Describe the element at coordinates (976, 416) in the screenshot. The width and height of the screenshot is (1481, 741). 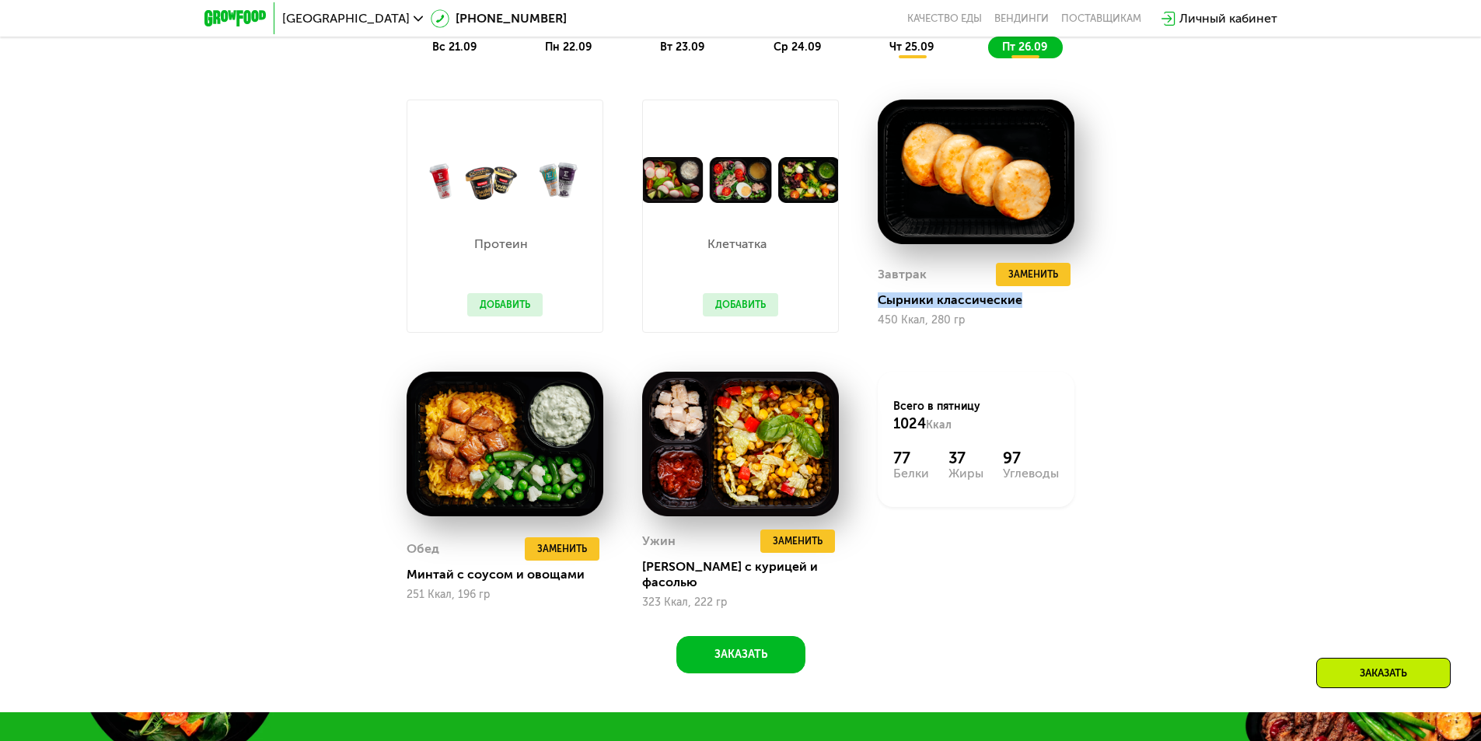
I see `div: Всего в пятницу` at that location.